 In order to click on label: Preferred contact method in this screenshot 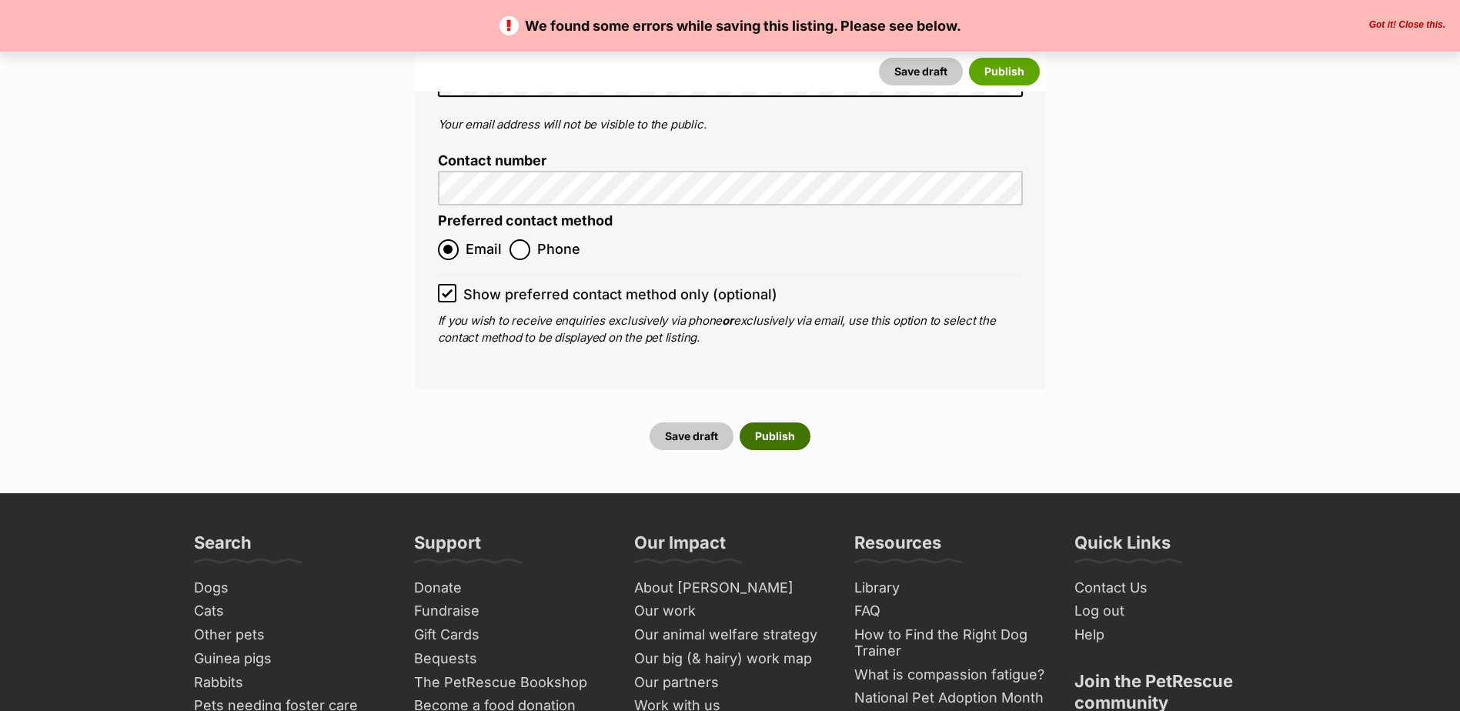, I will do `click(525, 221)`.